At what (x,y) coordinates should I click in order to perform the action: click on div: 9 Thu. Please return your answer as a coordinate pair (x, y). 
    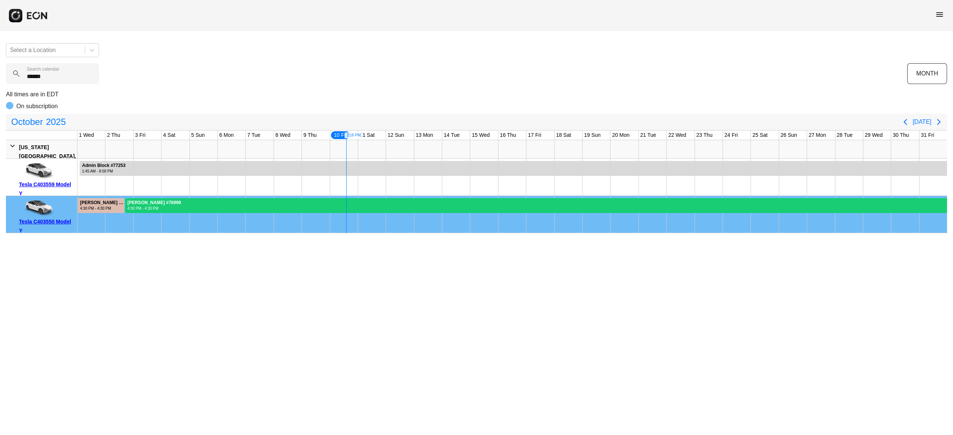
    Looking at the image, I should click on (310, 135).